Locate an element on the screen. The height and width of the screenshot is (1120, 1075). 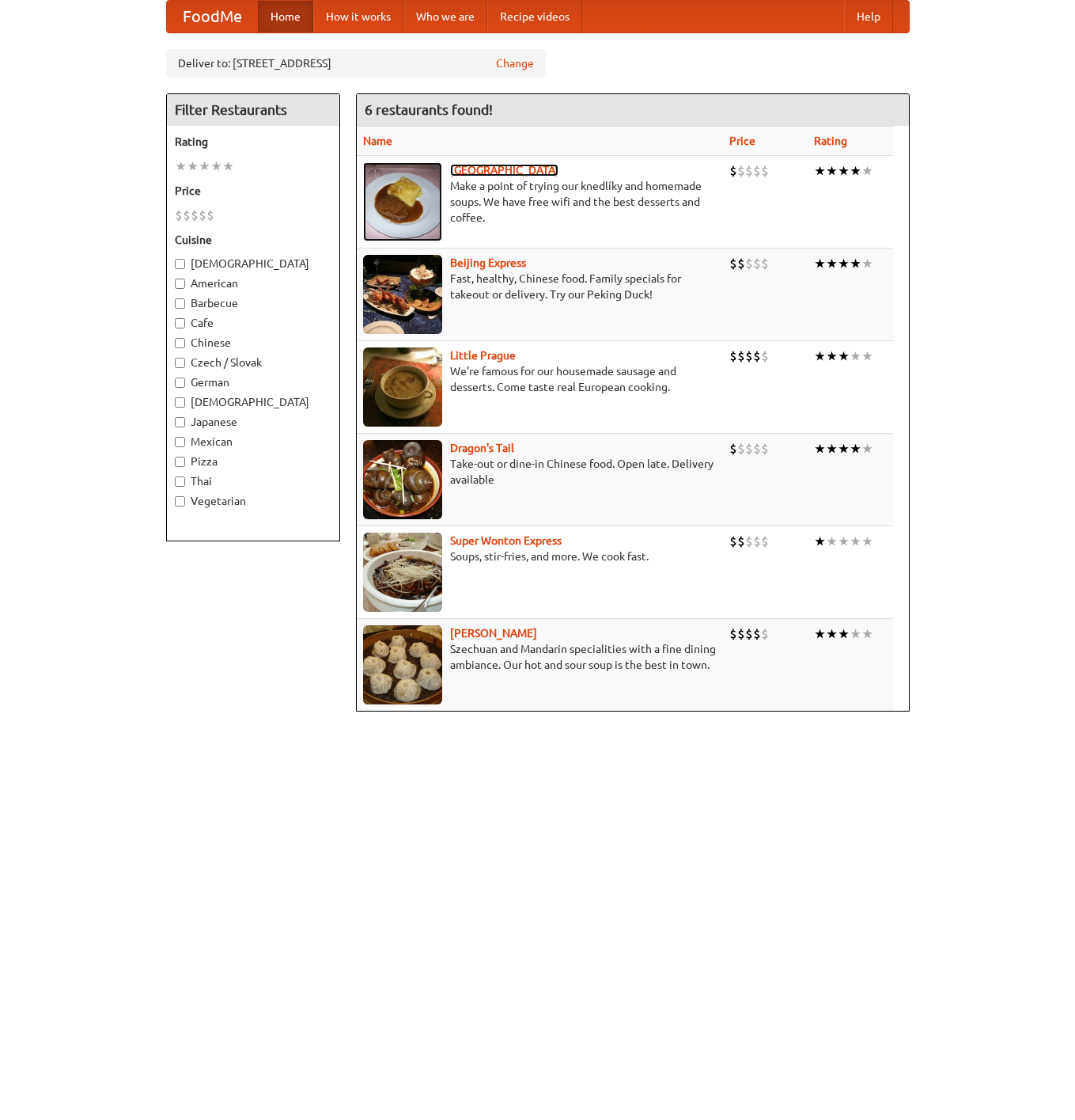
input: Mexican is located at coordinates (179, 441).